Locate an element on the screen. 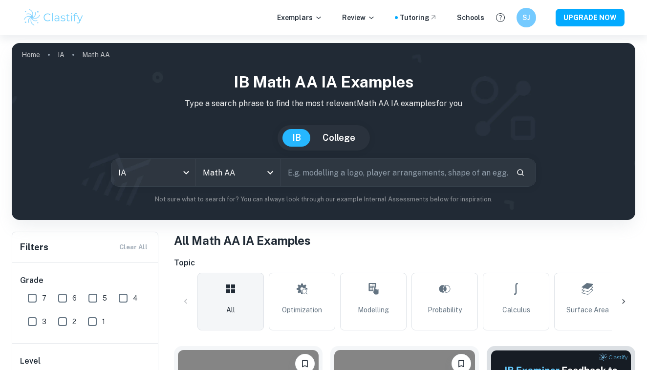 Image resolution: width=647 pixels, height=370 pixels. div: Tutoring is located at coordinates (418, 18).